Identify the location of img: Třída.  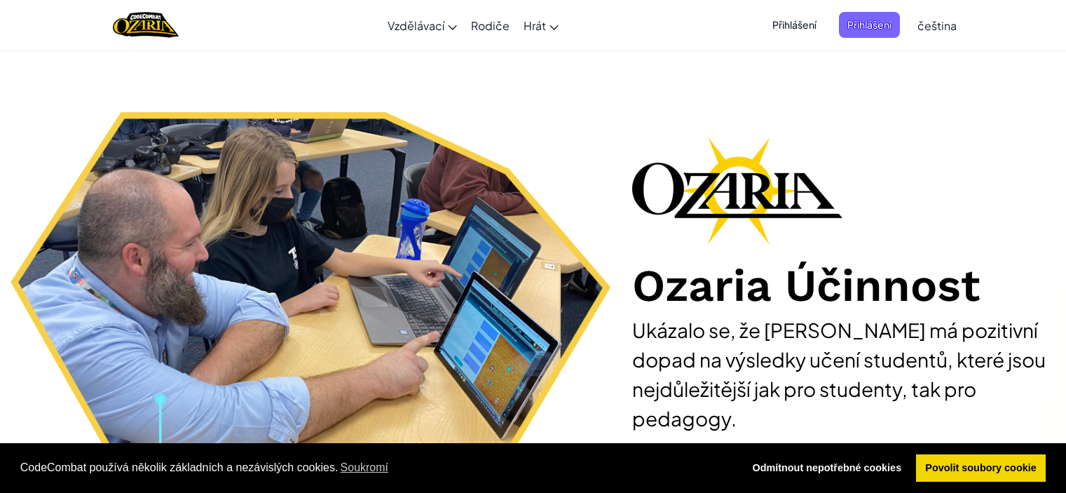
(310, 285).